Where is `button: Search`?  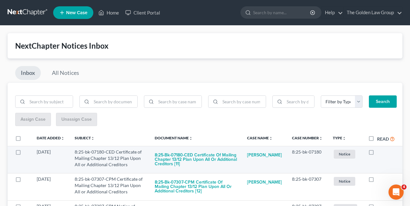
button: Search is located at coordinates (383, 102).